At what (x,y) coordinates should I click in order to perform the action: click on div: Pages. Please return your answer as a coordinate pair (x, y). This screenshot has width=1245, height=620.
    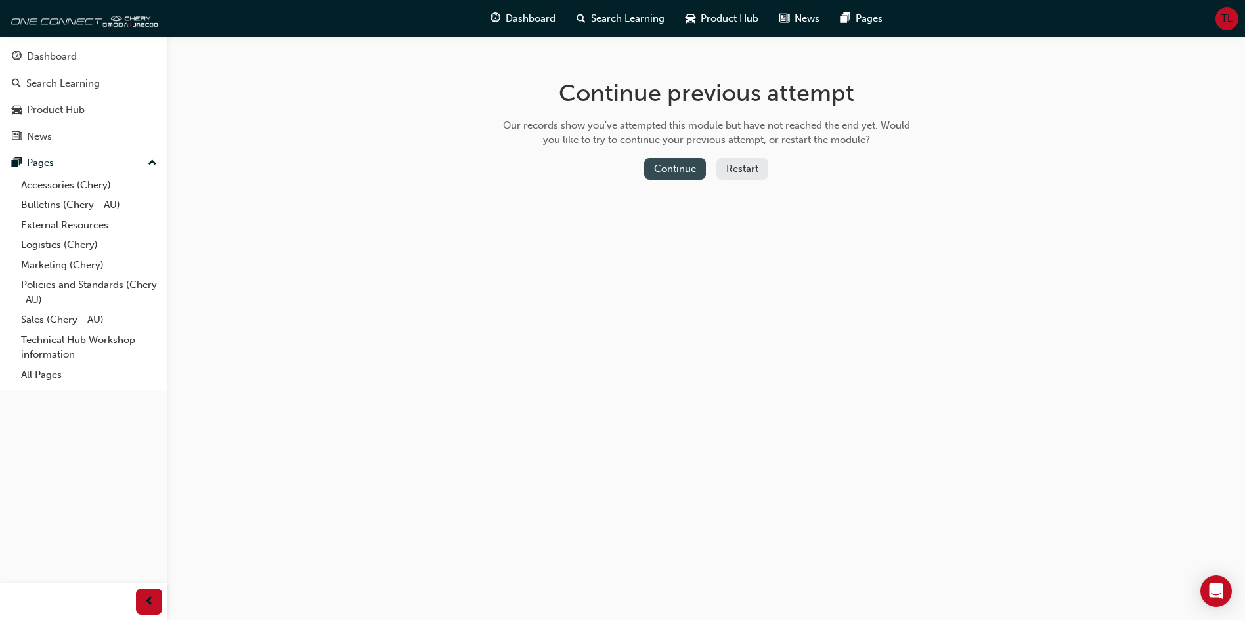
    Looking at the image, I should click on (40, 163).